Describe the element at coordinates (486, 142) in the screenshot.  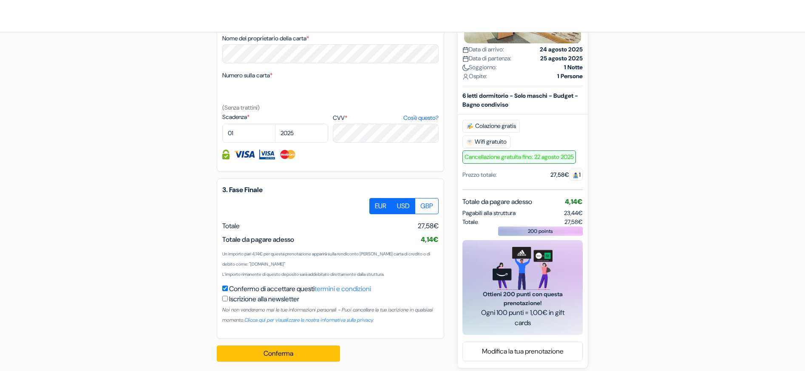
I see `span: Wifi gratuito` at that location.